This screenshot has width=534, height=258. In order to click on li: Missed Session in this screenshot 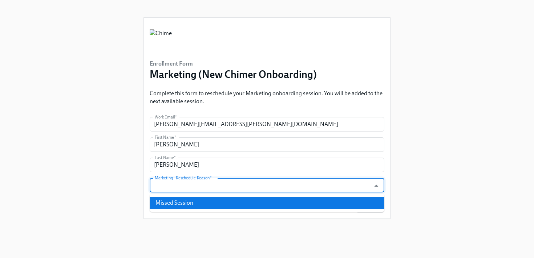, I will do `click(267, 203)`.